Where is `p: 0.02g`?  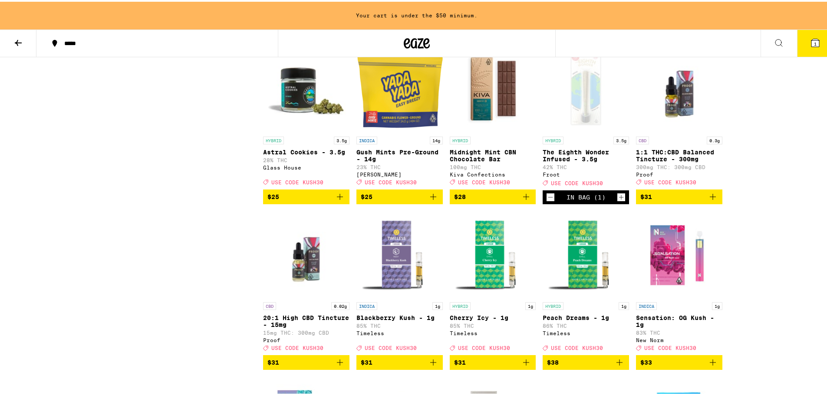 p: 0.02g is located at coordinates (340, 305).